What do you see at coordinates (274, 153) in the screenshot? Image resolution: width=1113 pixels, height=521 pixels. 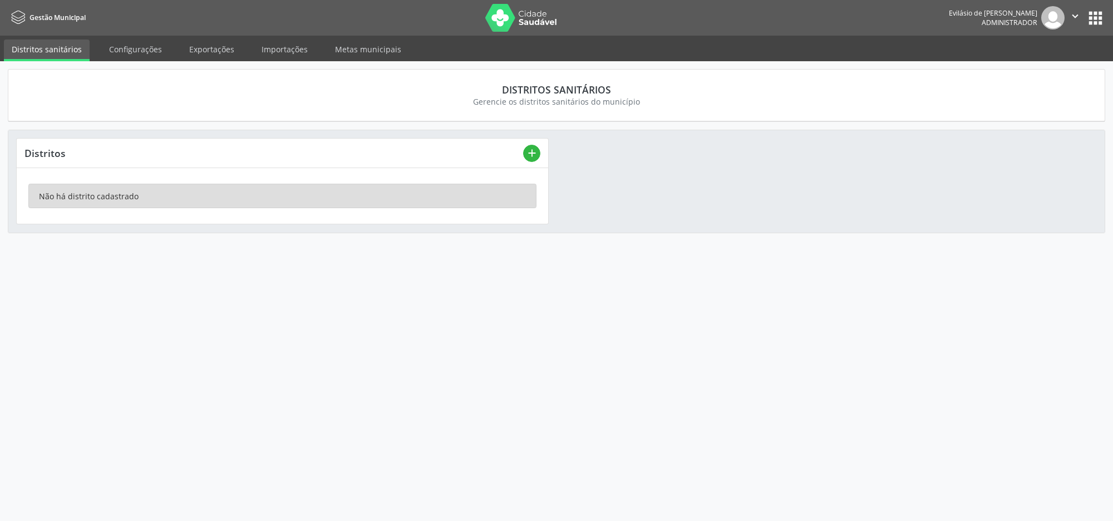 I see `div: Distritos` at bounding box center [274, 153].